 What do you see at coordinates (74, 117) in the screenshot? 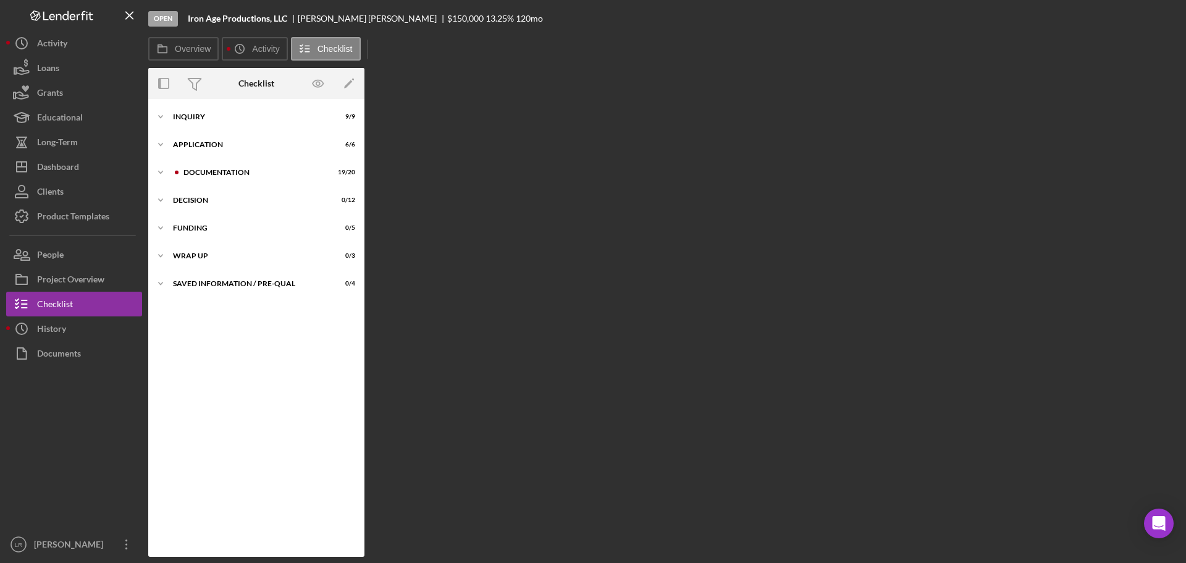
I see `a: Educational` at bounding box center [74, 117].